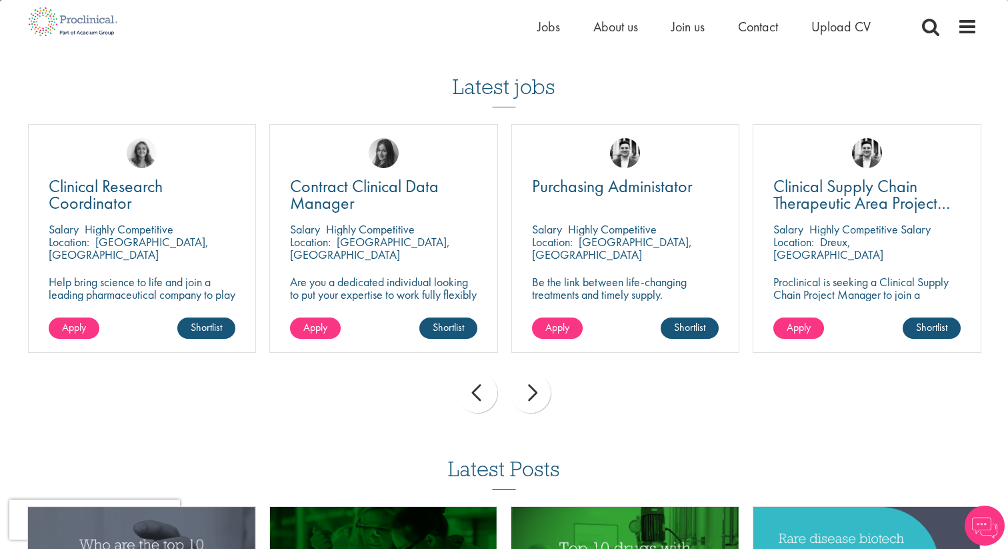 This screenshot has height=549, width=1008. Describe the element at coordinates (841, 27) in the screenshot. I see `span: Upload CV` at that location.